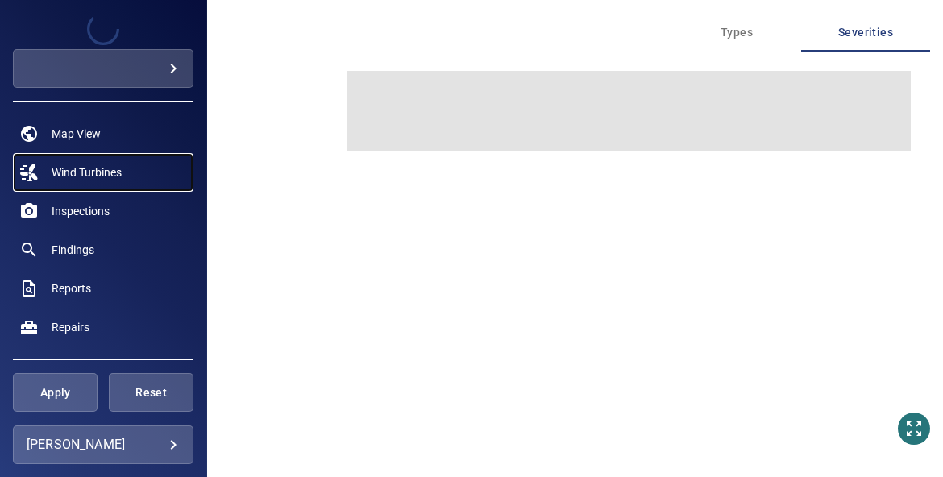 The image size is (943, 477). Describe the element at coordinates (103, 289) in the screenshot. I see `a: reports noActive` at that location.